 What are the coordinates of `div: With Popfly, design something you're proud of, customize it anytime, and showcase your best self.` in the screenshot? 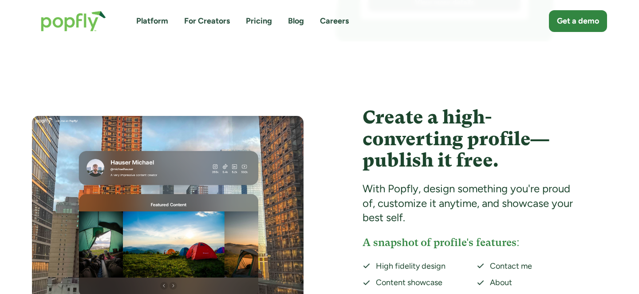 It's located at (471, 203).